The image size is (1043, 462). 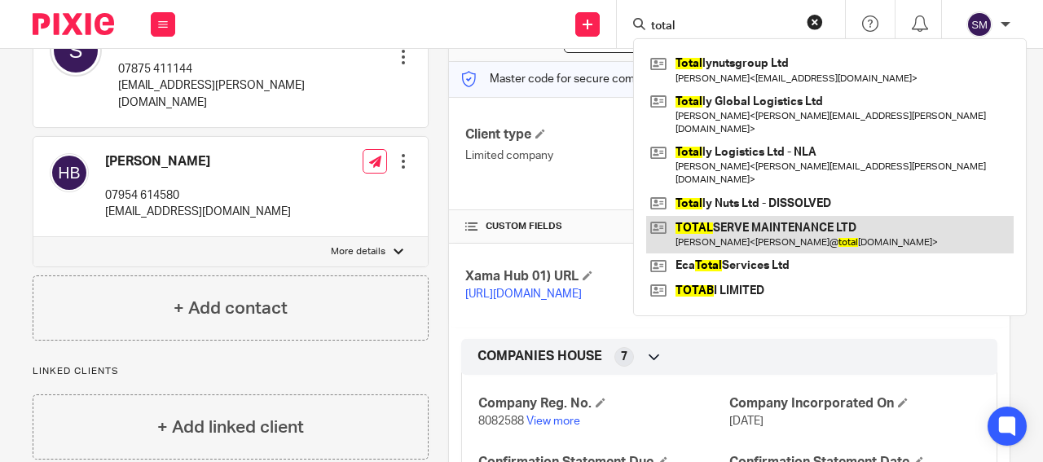 What do you see at coordinates (358, 252) in the screenshot?
I see `p: More details` at bounding box center [358, 252].